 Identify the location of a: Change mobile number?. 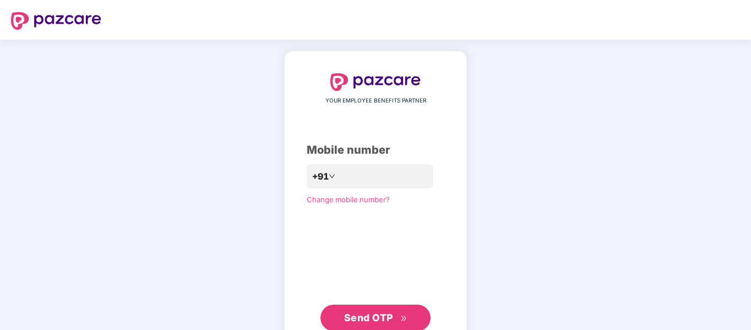
(348, 199).